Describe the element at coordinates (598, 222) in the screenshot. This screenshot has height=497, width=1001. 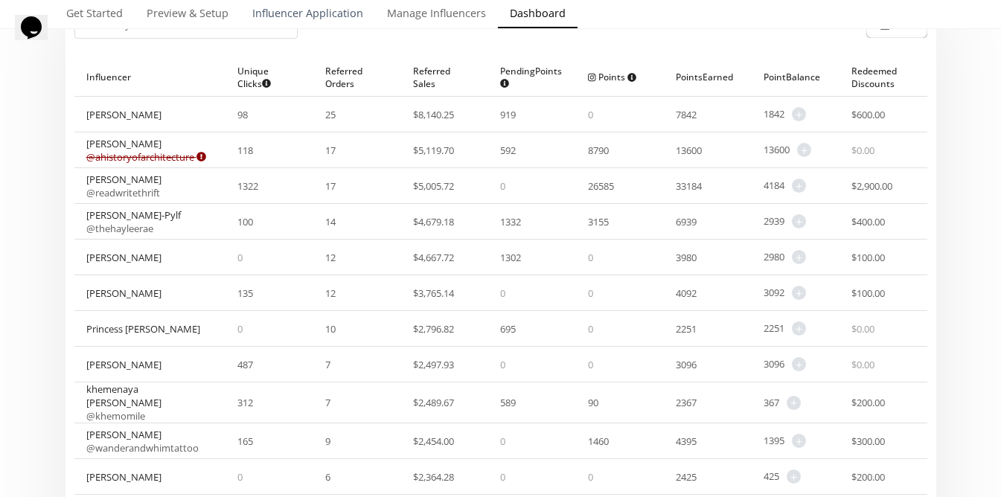
I see `span: 3155` at that location.